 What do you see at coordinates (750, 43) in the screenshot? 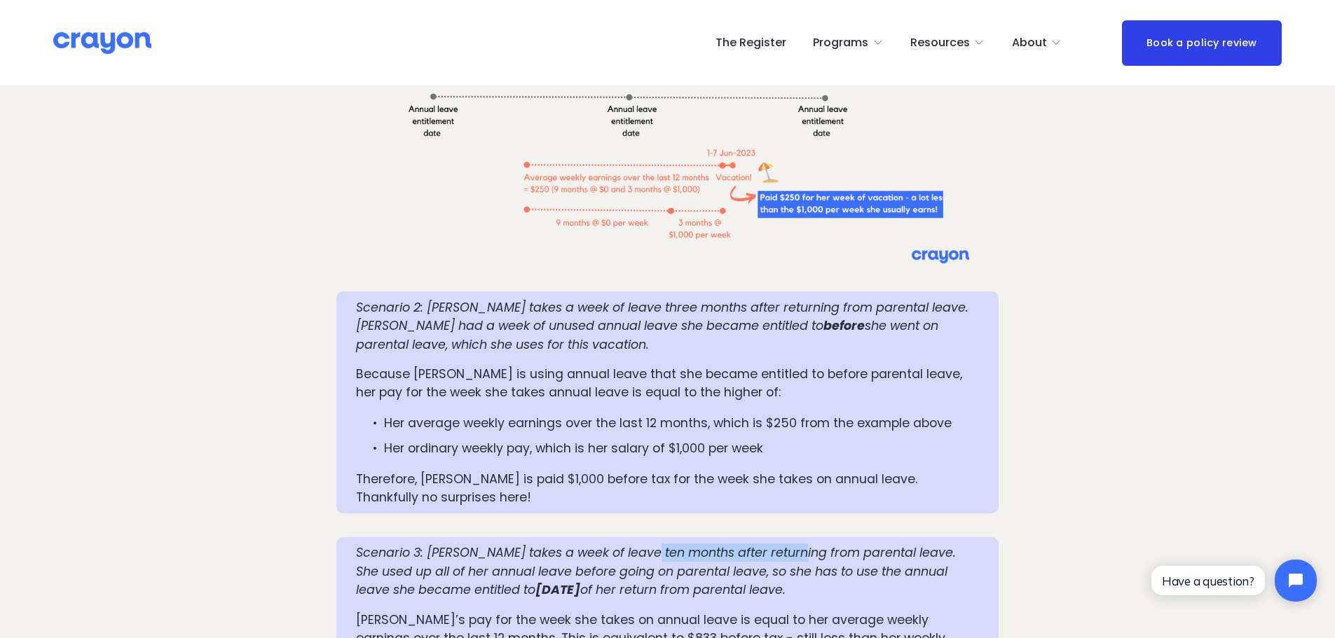
I see `a: The Register` at bounding box center [750, 43].